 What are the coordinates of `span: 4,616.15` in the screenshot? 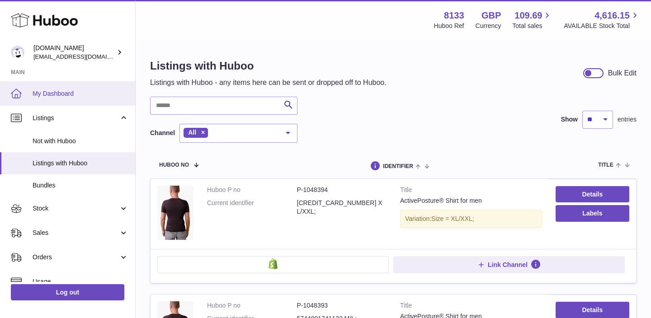 It's located at (612, 15).